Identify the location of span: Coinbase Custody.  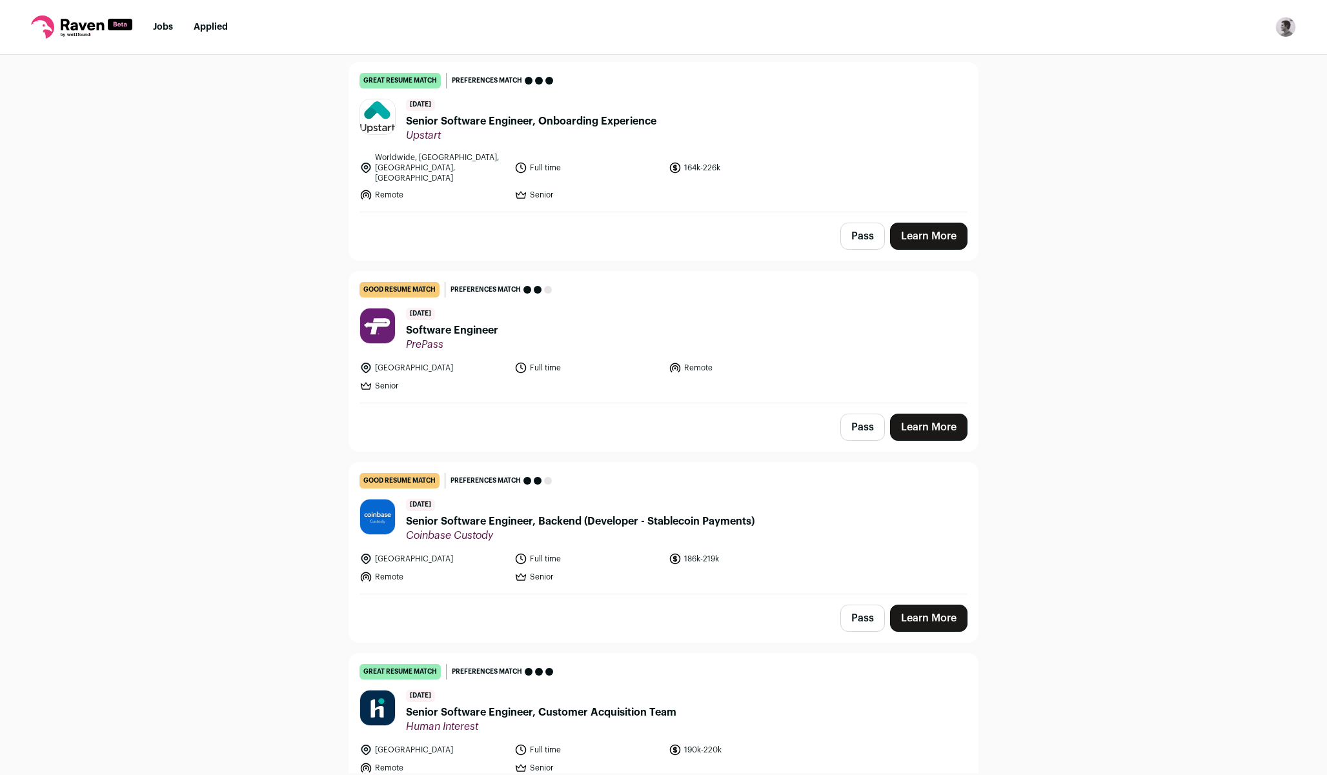
(580, 536).